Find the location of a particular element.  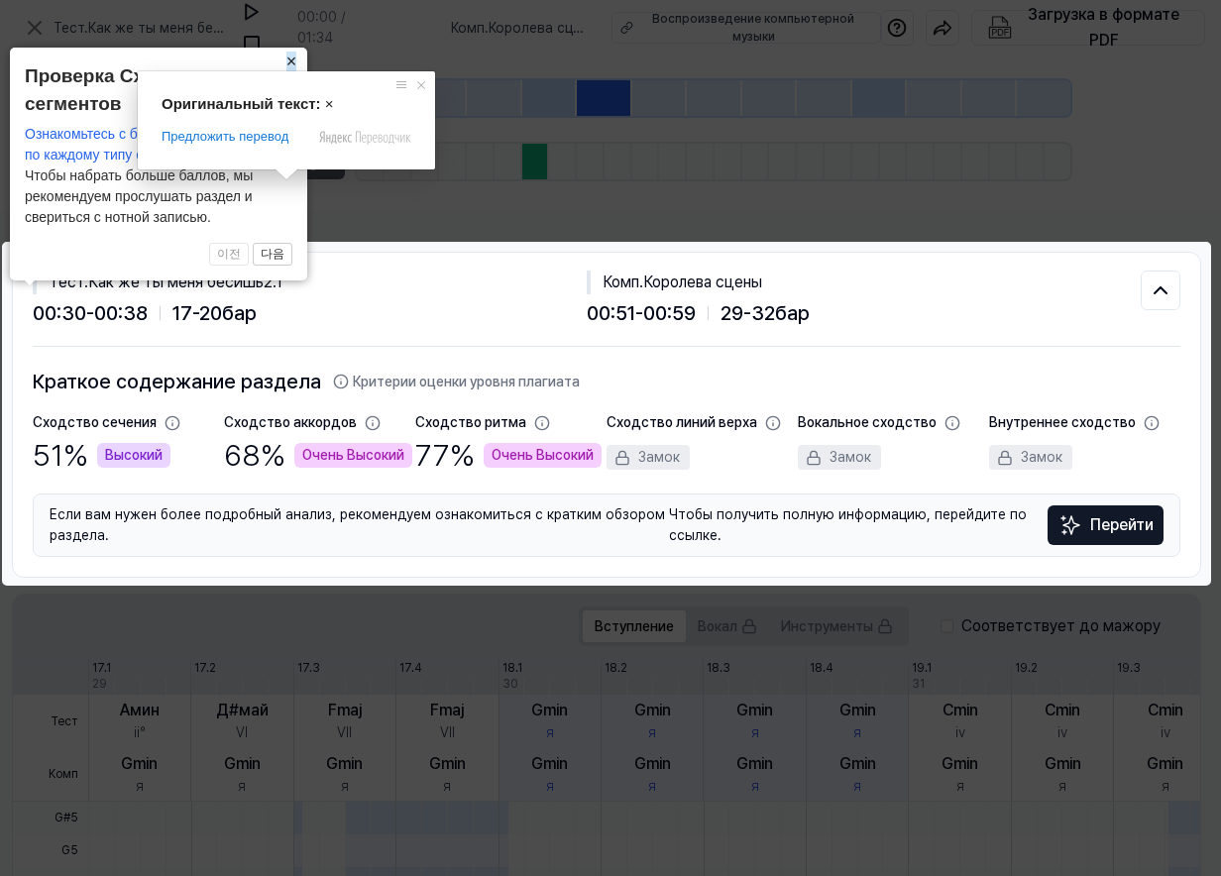

ya-tr-span: Проверка Сходства сегментов is located at coordinates (116, 90).